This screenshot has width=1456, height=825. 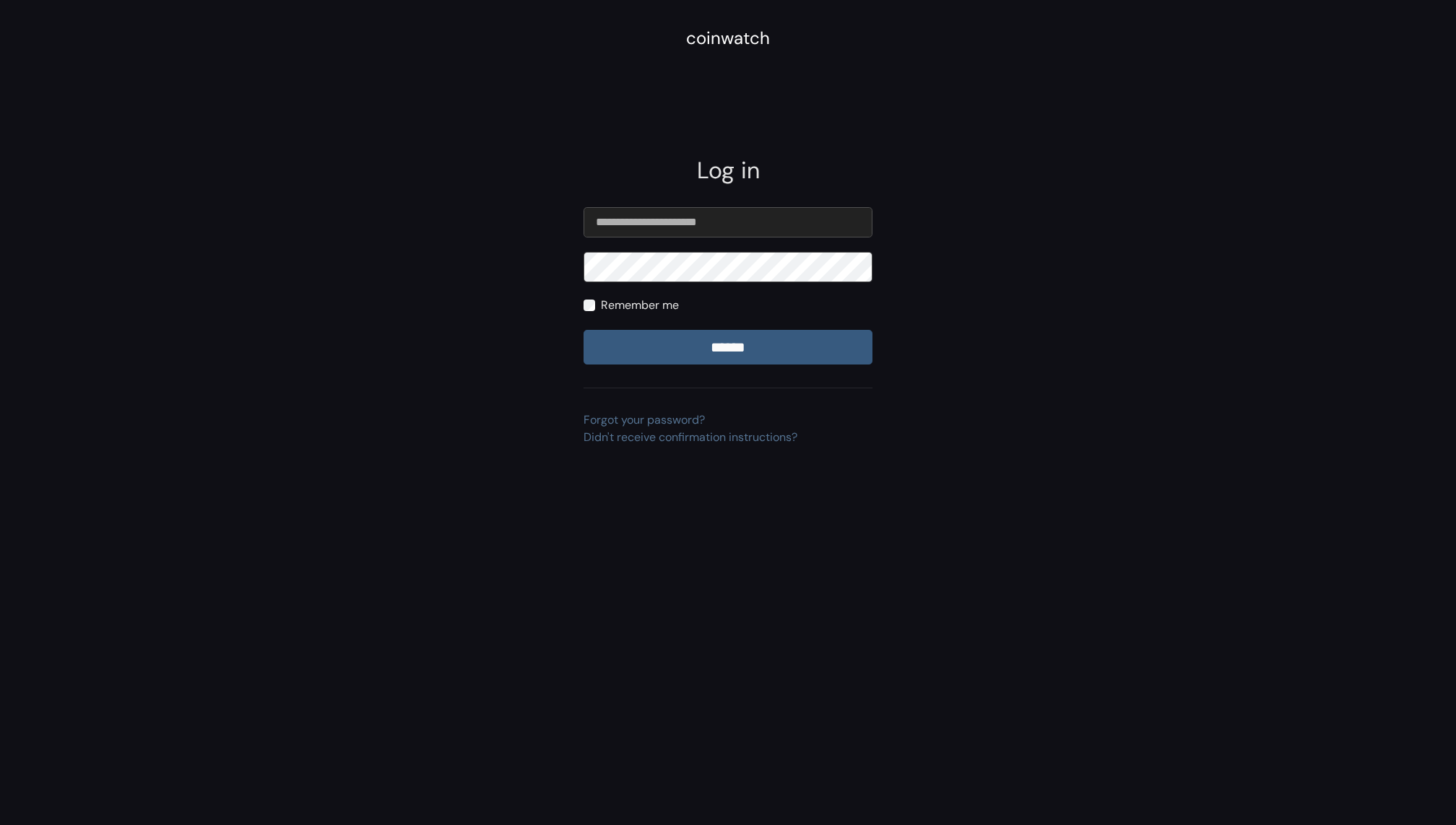 What do you see at coordinates (640, 305) in the screenshot?
I see `label: Remember me` at bounding box center [640, 305].